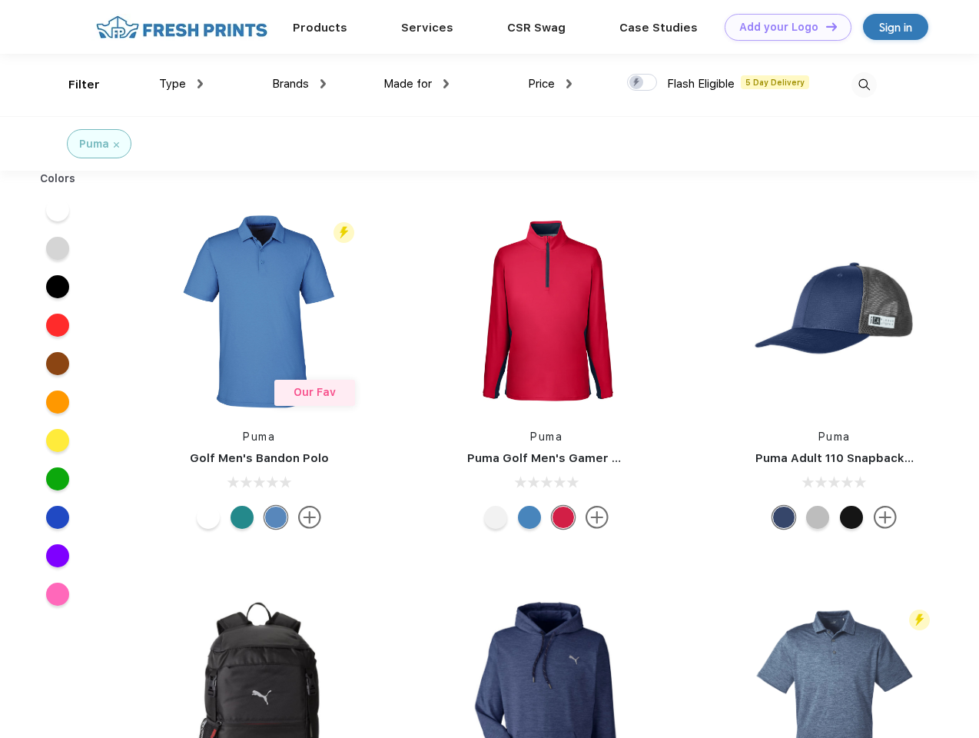  Describe the element at coordinates (701, 84) in the screenshot. I see `span: Flash Eligible` at that location.